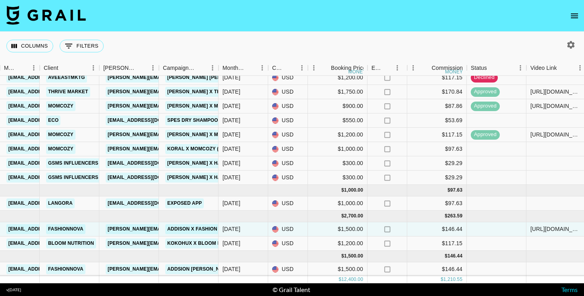  I want to click on div: Booking Price, so click(348, 68).